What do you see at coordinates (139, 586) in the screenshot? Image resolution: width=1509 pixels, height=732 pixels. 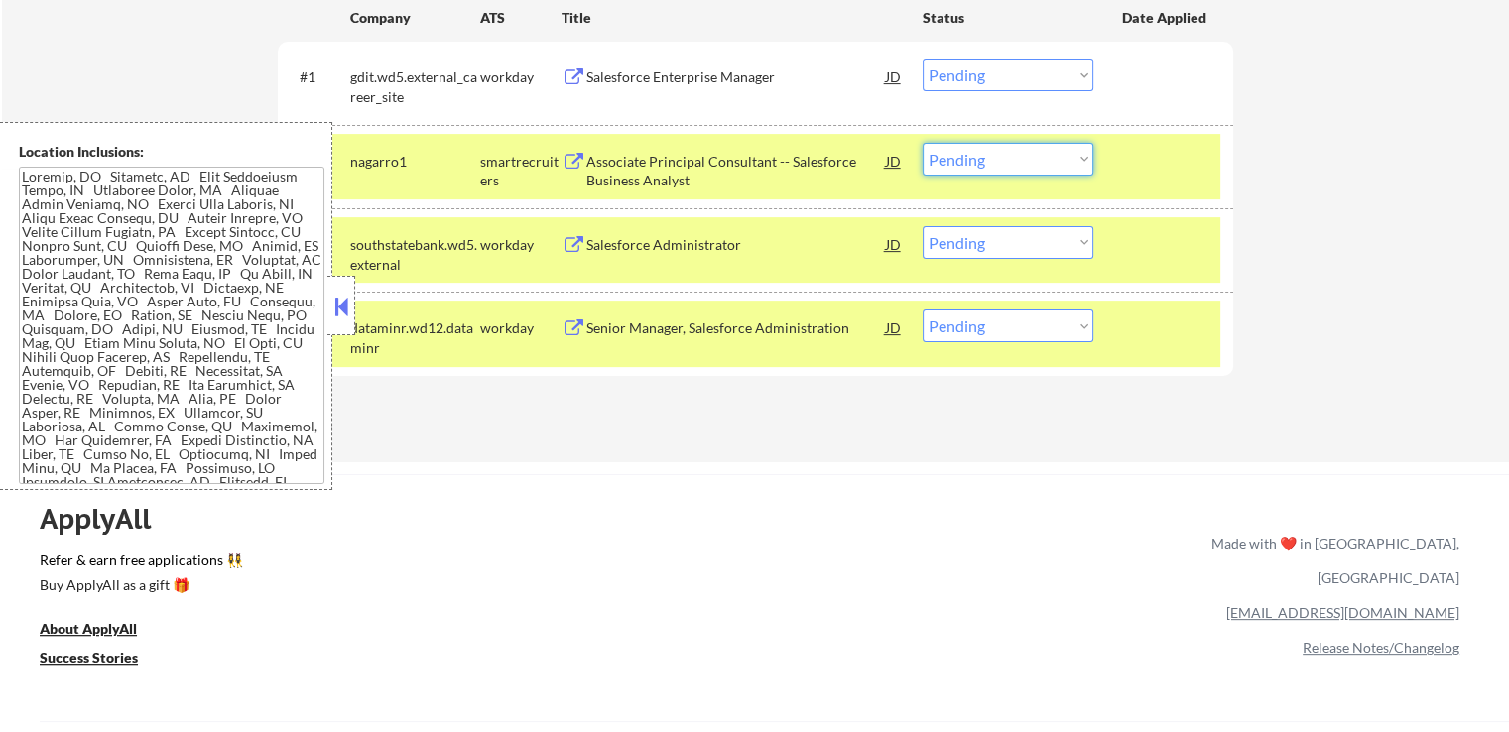 I see `a: Buy ApplyAll as a gift 🎁` at bounding box center [139, 586].